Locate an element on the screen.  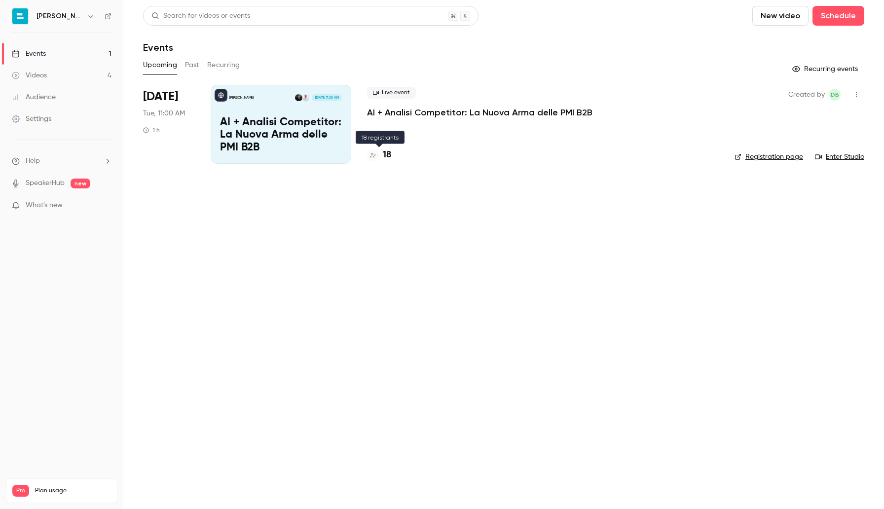
span: What's new is located at coordinates (44, 205).